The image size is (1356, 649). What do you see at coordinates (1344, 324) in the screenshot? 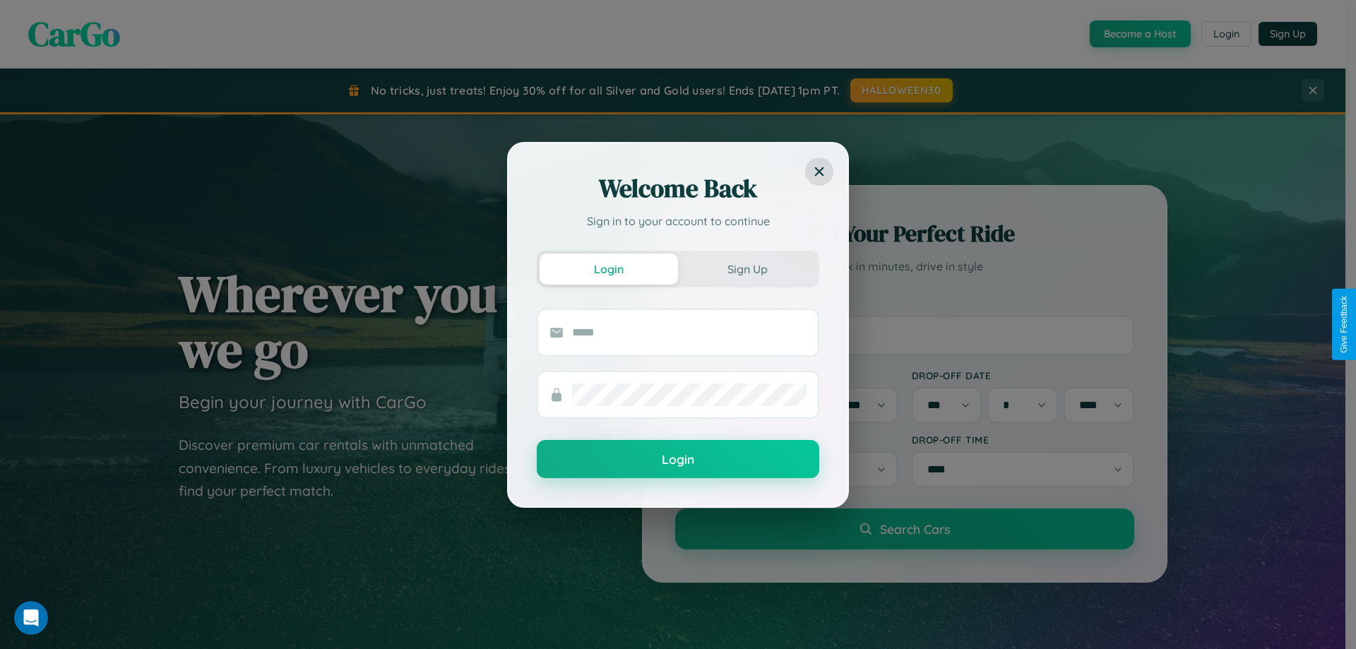
I see `div: Give Feedback` at bounding box center [1344, 324].